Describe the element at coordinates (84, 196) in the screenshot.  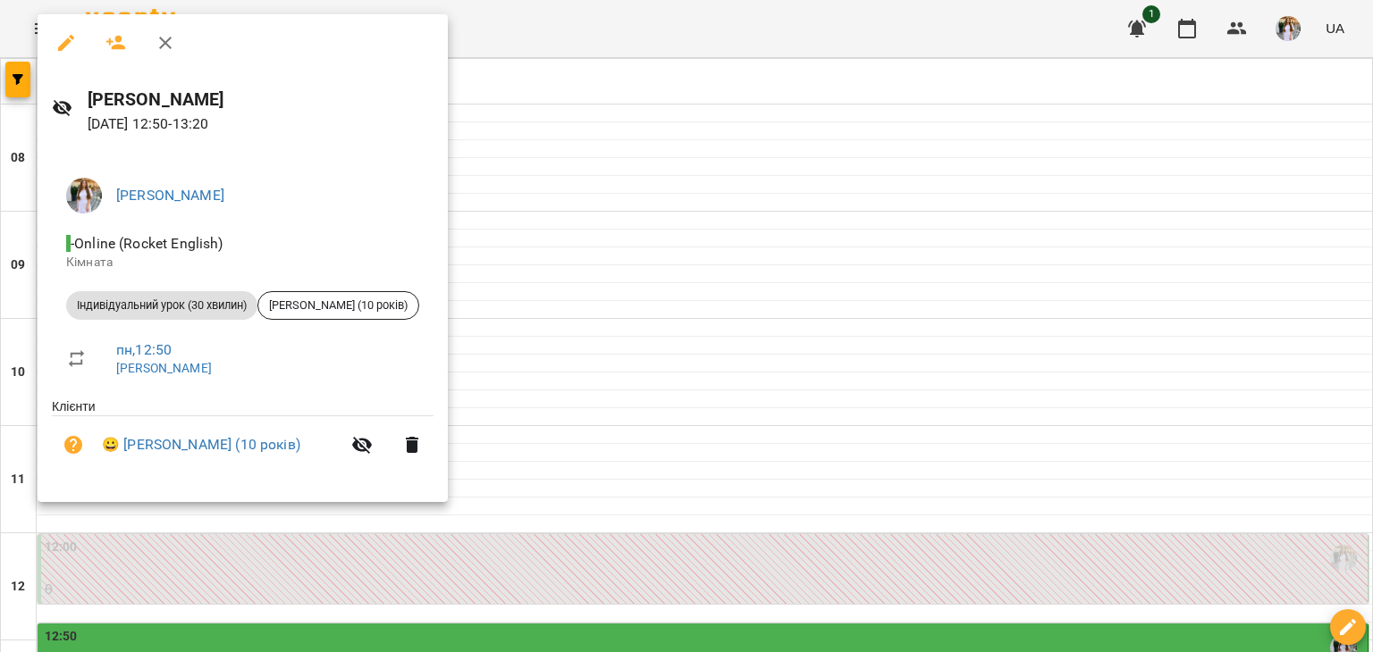
I see `img: ec2004f6c6ae6a7b6d9de65151d3c9a0.JPEG` at that location.